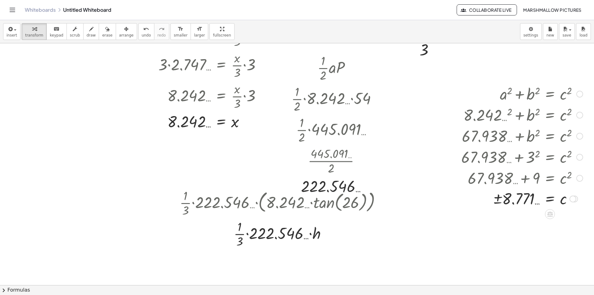  What do you see at coordinates (146, 29) in the screenshot?
I see `i: undo` at bounding box center [146, 29].